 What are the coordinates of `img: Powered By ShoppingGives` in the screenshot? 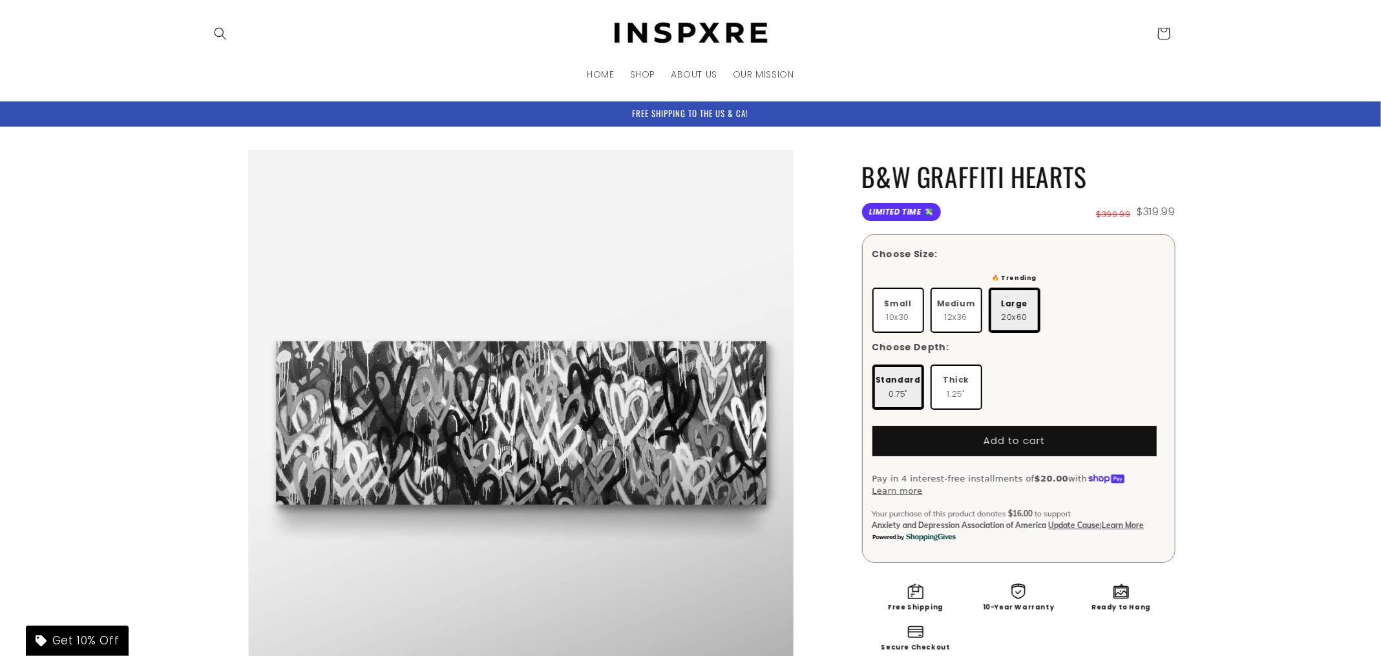 It's located at (914, 537).